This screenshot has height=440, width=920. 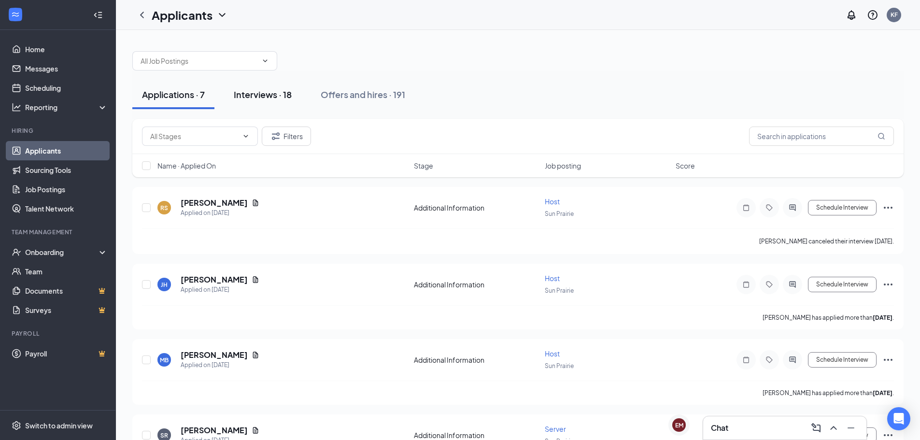 I want to click on h1: Applicants, so click(x=182, y=15).